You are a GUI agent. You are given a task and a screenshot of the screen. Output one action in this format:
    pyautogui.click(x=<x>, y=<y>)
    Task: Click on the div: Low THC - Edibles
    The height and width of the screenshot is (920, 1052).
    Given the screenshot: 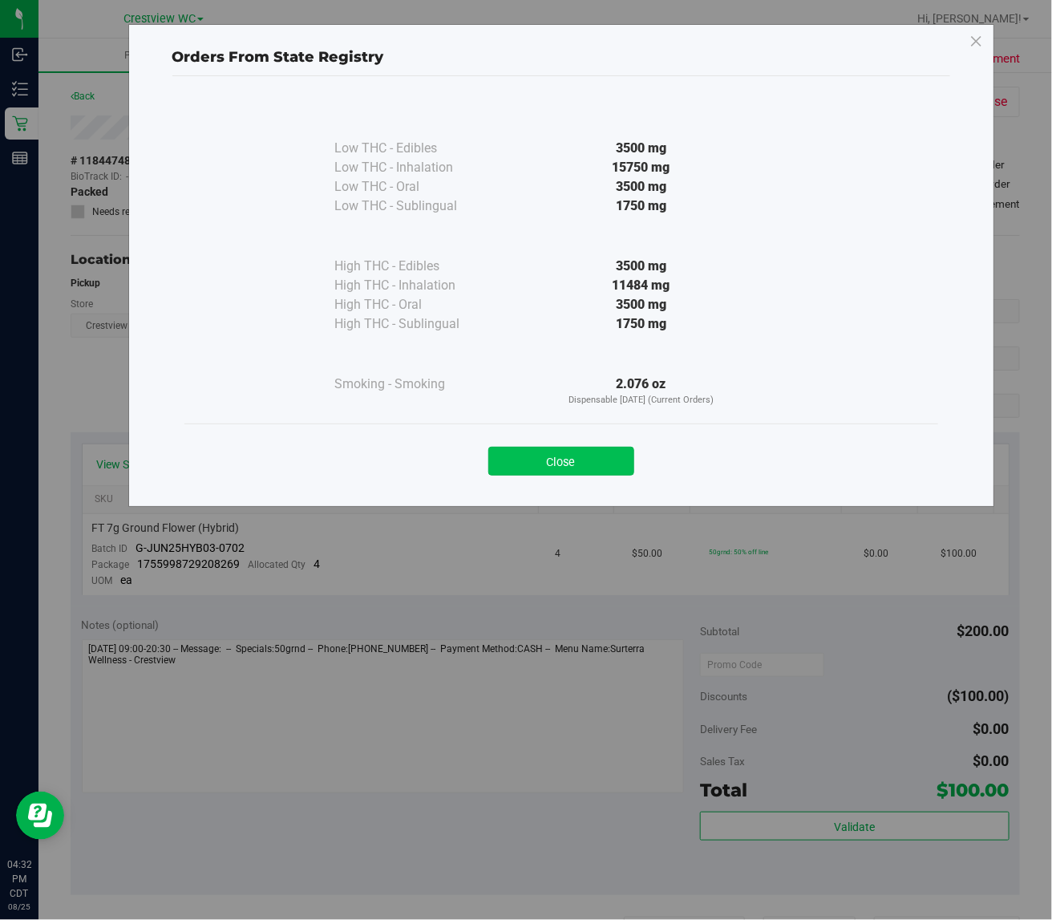 What is the action you would take?
    pyautogui.click(x=415, y=148)
    